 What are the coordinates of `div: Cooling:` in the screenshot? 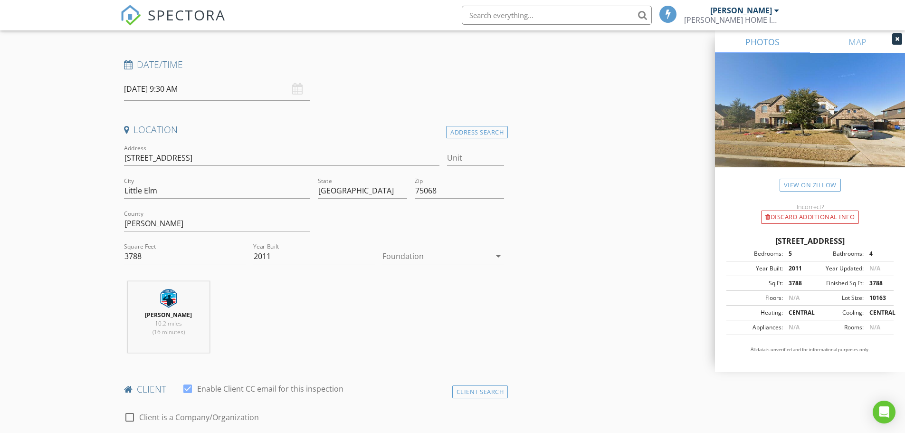 It's located at (836, 312).